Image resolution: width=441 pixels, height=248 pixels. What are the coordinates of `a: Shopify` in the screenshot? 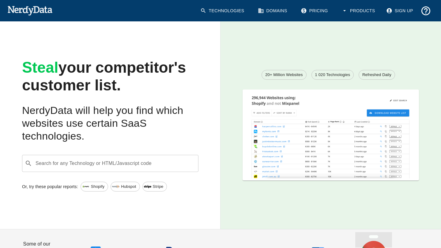 It's located at (94, 187).